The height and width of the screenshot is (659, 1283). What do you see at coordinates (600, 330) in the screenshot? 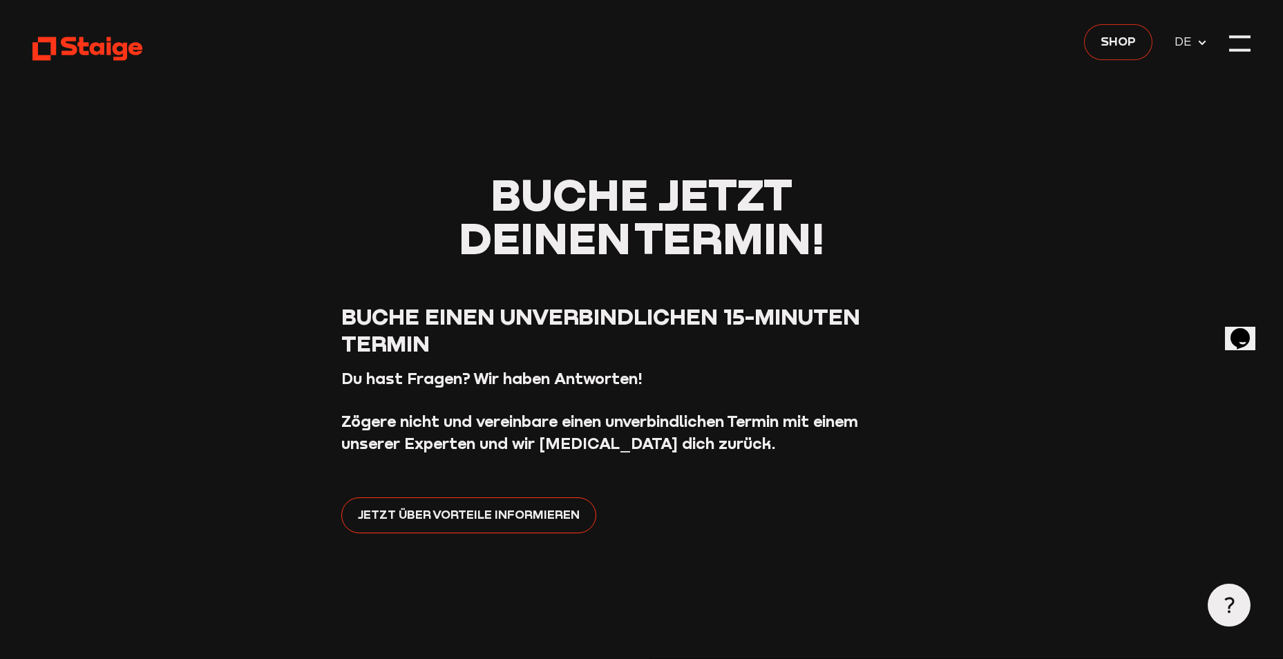
I see `span: Buche einen unverbindlichen 15-Minuten Termin` at bounding box center [600, 330].